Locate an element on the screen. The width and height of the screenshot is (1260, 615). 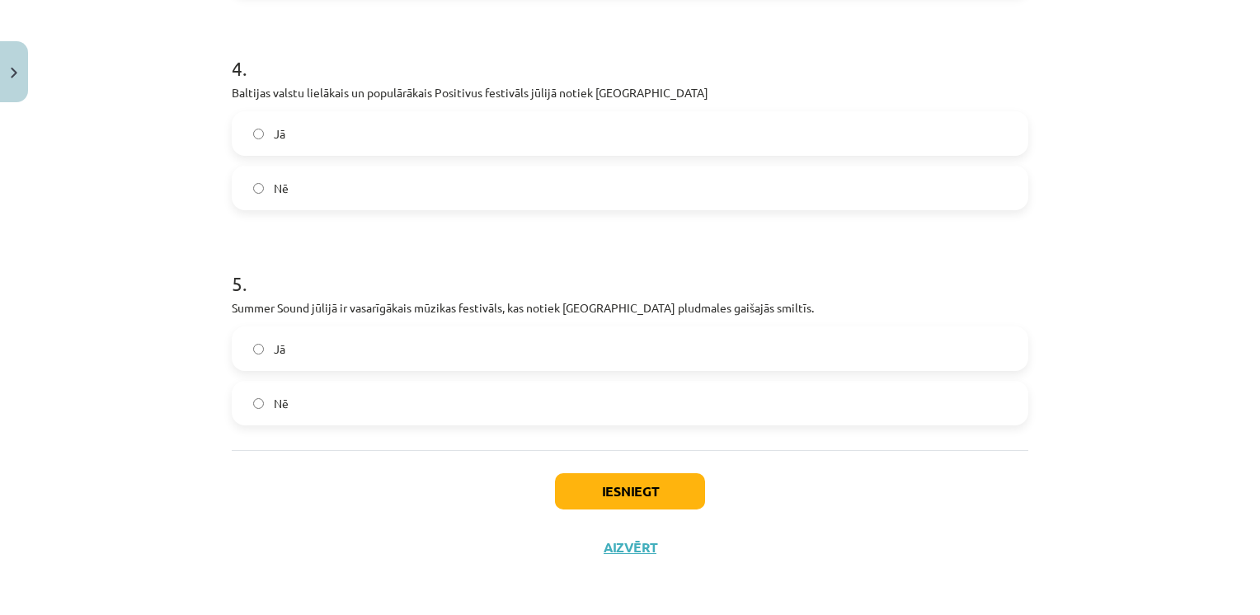
img: icon-close-lesson-0947bae3869378f0d4975bcd49f059093ad1ed9edebbc8119c70593378902aed.svg is located at coordinates (14, 73).